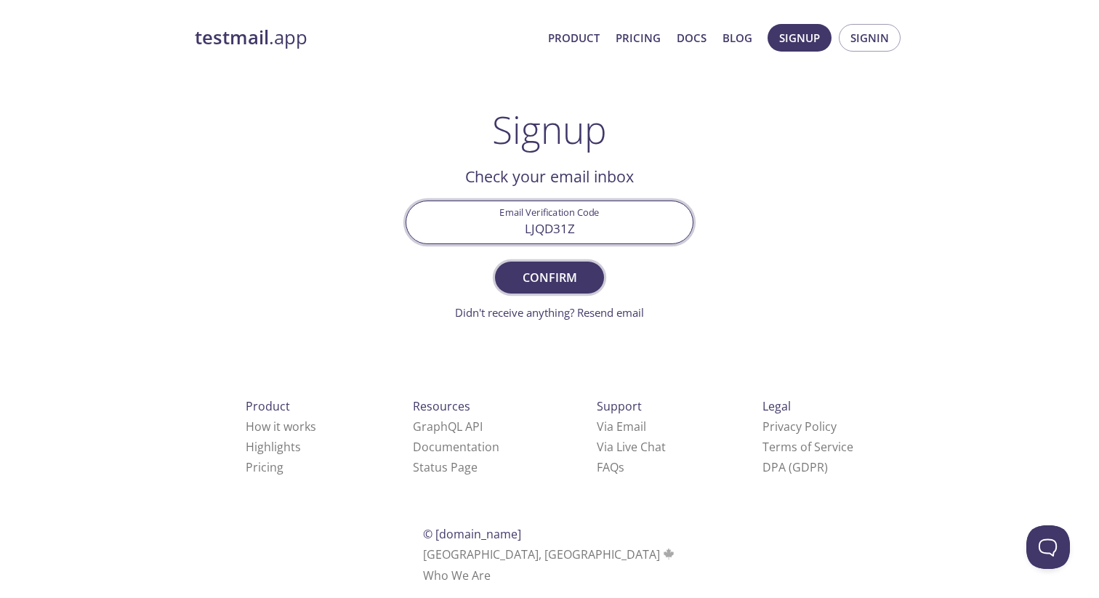 The height and width of the screenshot is (598, 1099). I want to click on a: Docs, so click(691, 38).